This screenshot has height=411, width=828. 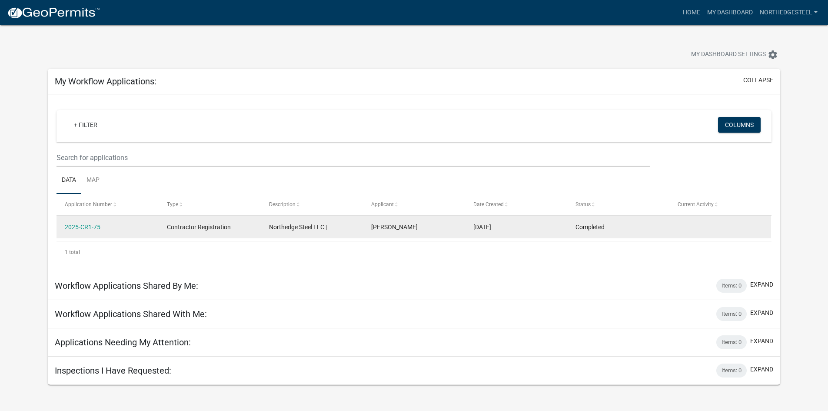 What do you see at coordinates (126, 285) in the screenshot?
I see `h5: Workflow Applications Shared By Me:` at bounding box center [126, 285].